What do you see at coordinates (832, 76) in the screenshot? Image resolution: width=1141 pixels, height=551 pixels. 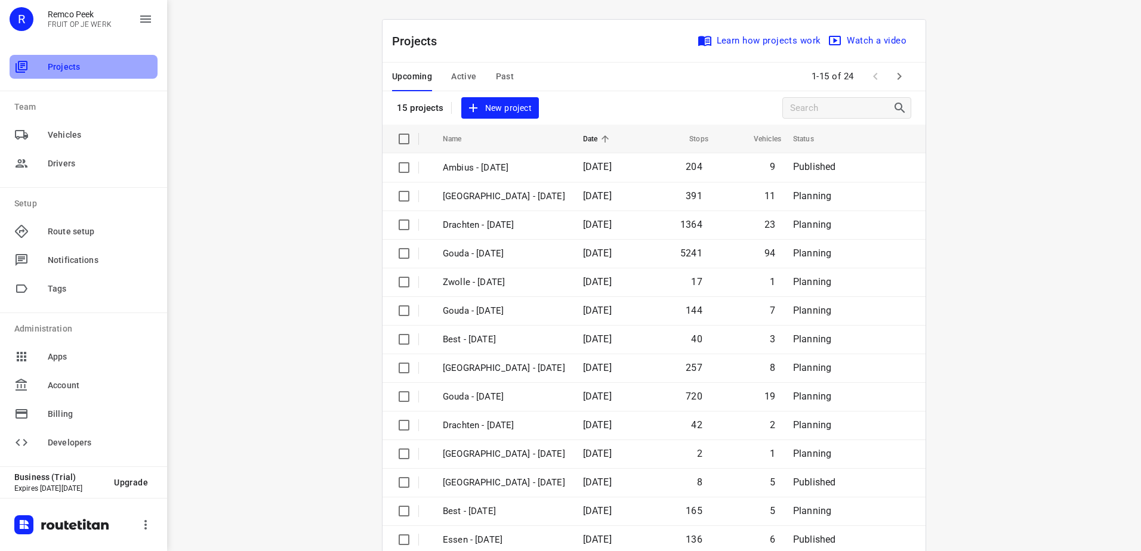 I see `span: 1-15 of 24` at bounding box center [832, 76].